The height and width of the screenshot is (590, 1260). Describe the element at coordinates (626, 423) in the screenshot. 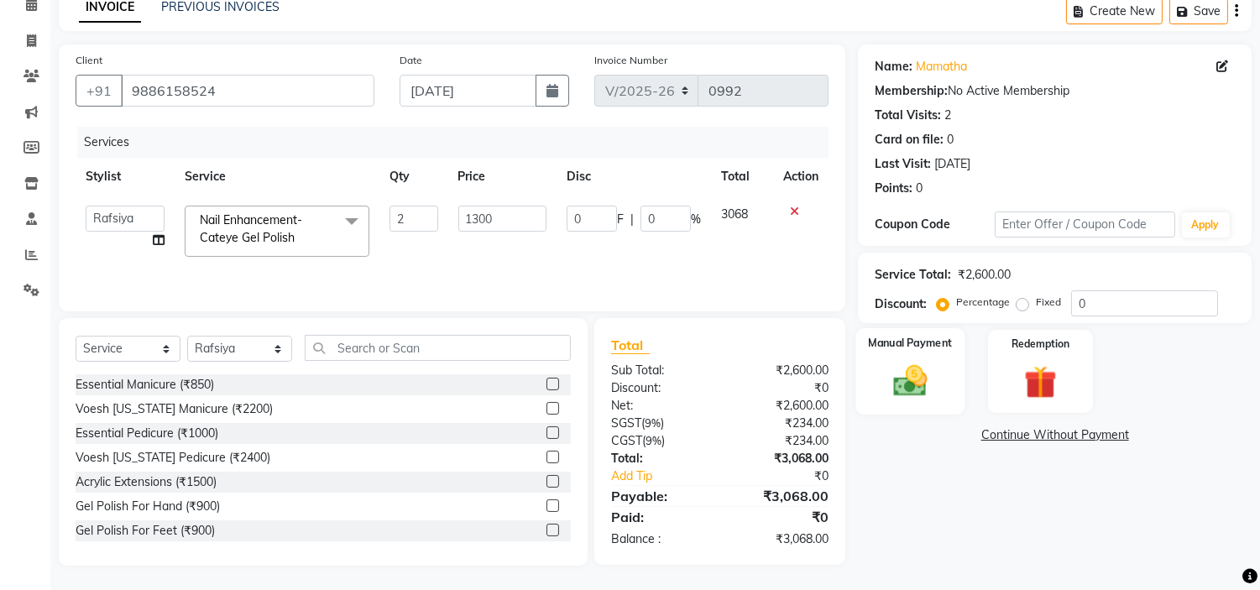

I see `span: SGST` at that location.